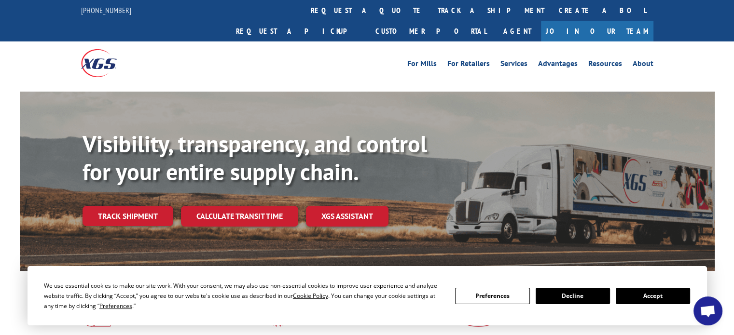 The width and height of the screenshot is (734, 335). Describe the element at coordinates (558, 65) in the screenshot. I see `a: Advantages` at that location.